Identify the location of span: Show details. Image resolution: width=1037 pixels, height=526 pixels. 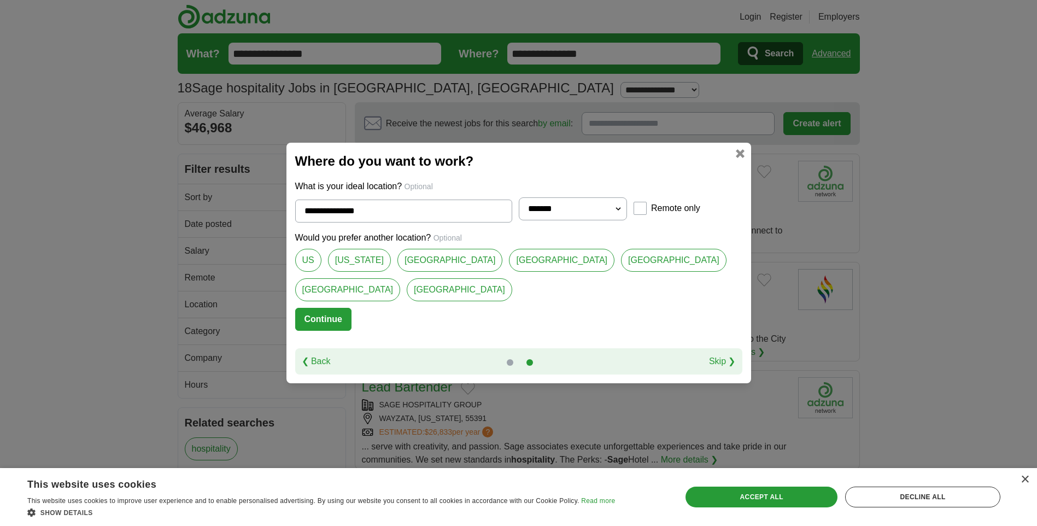
(67, 513).